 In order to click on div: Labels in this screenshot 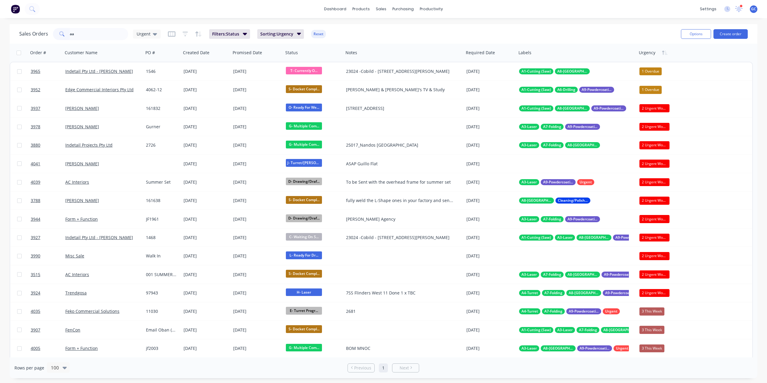, I will do `click(525, 53)`.